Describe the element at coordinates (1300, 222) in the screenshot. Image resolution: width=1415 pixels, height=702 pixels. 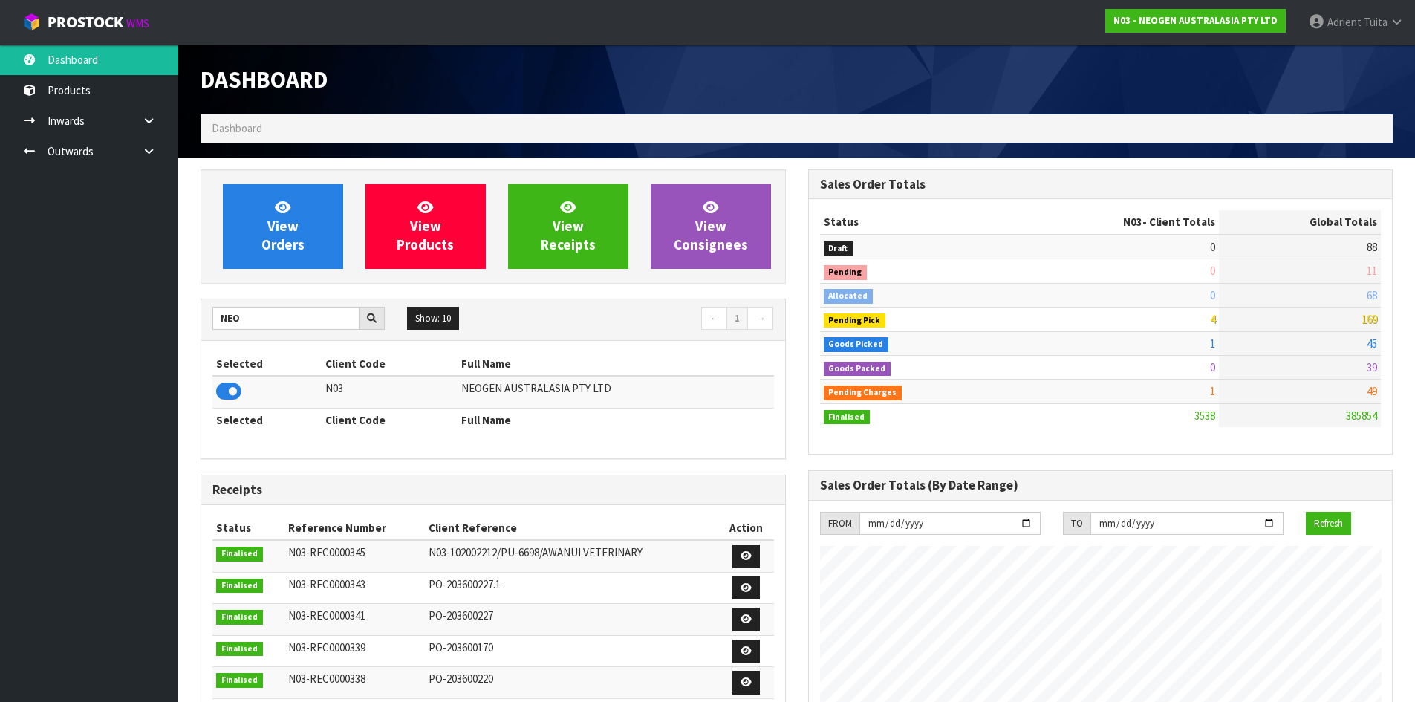
I see `th: Global Totals` at that location.